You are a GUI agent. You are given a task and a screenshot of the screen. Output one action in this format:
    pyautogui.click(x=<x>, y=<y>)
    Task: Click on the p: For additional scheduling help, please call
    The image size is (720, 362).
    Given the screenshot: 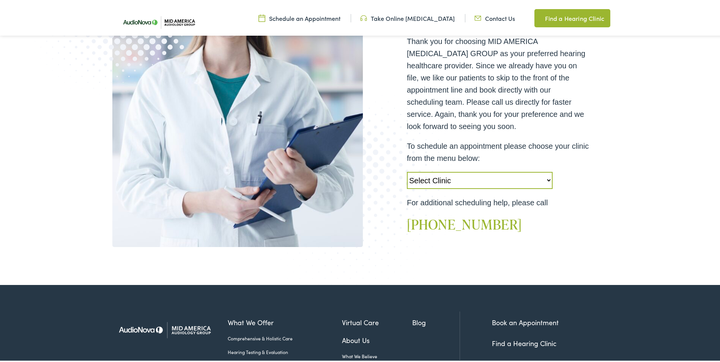 What is the action you would take?
    pyautogui.click(x=498, y=201)
    